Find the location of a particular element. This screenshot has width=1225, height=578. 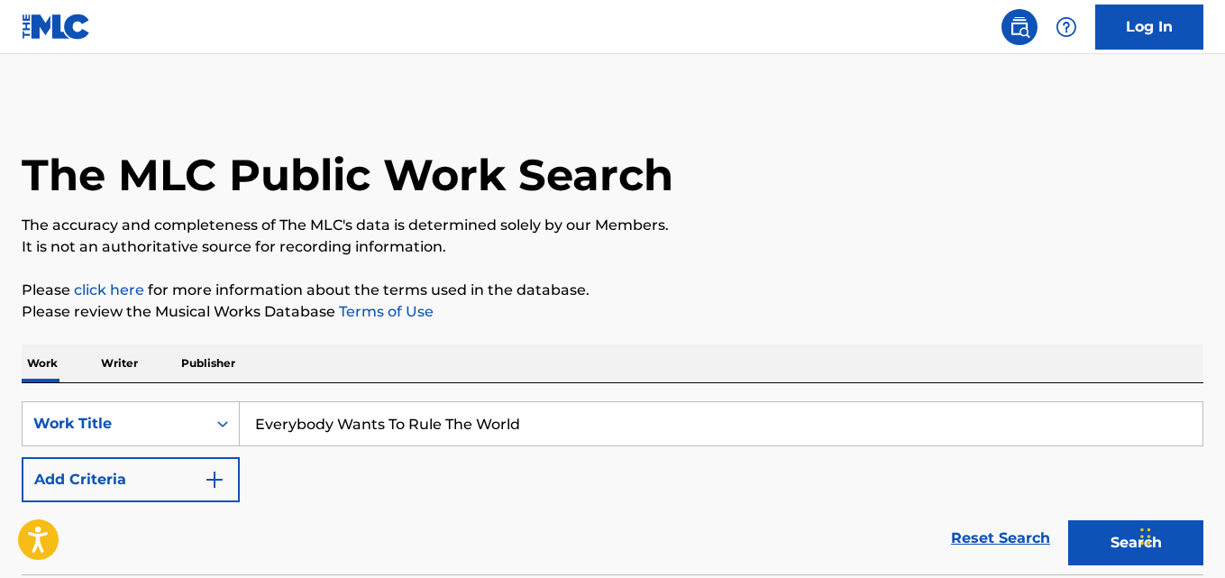

div: Drag is located at coordinates (1146, 536).